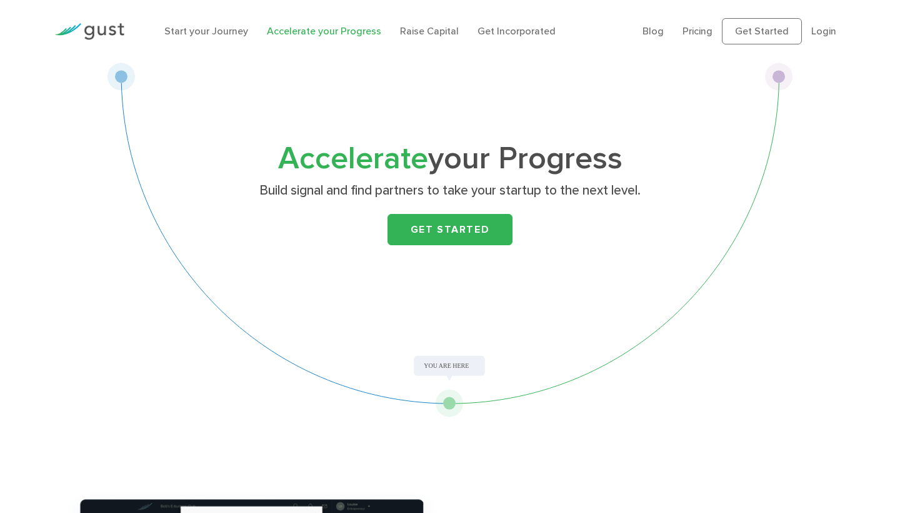 The image size is (900, 513). Describe the element at coordinates (430, 31) in the screenshot. I see `a: Raise Capital` at that location.